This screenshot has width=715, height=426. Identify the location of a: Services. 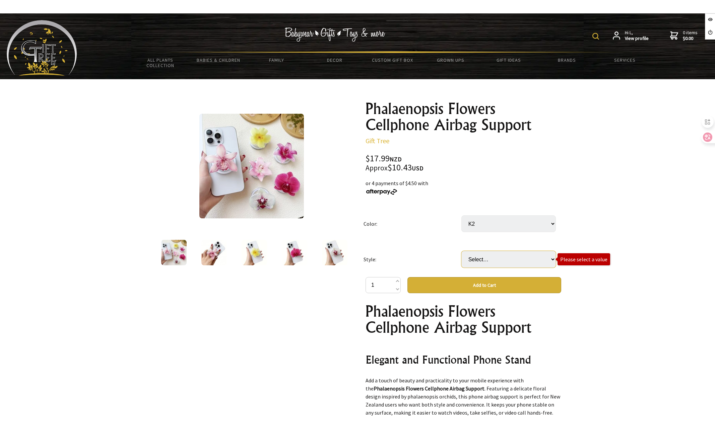
(625, 60).